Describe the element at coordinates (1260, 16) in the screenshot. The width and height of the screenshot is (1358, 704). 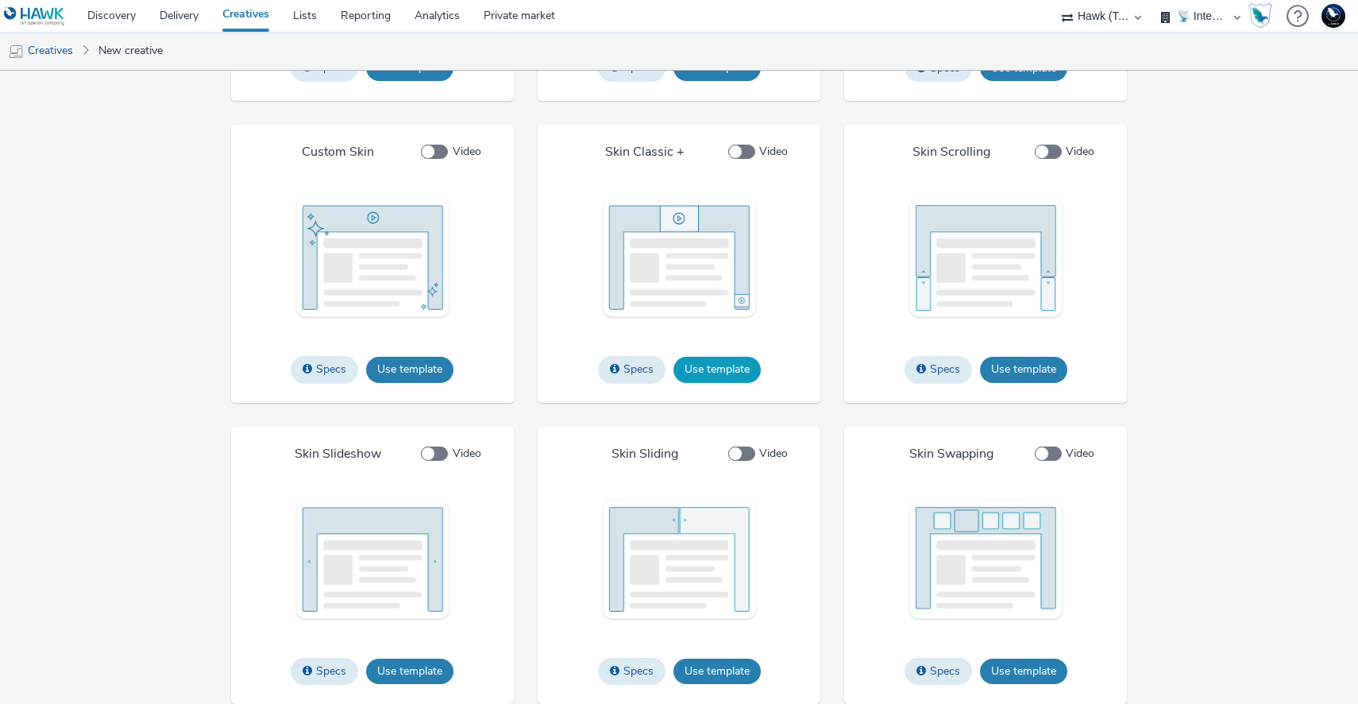
I see `div: Hawk Academy` at that location.